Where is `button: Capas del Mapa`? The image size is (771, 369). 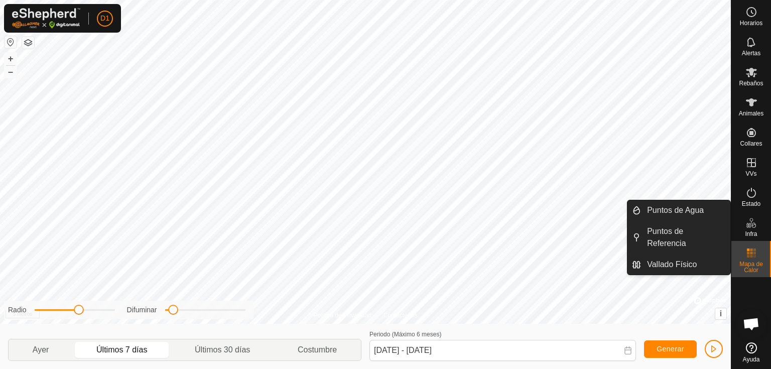 button: Capas del Mapa is located at coordinates (28, 43).